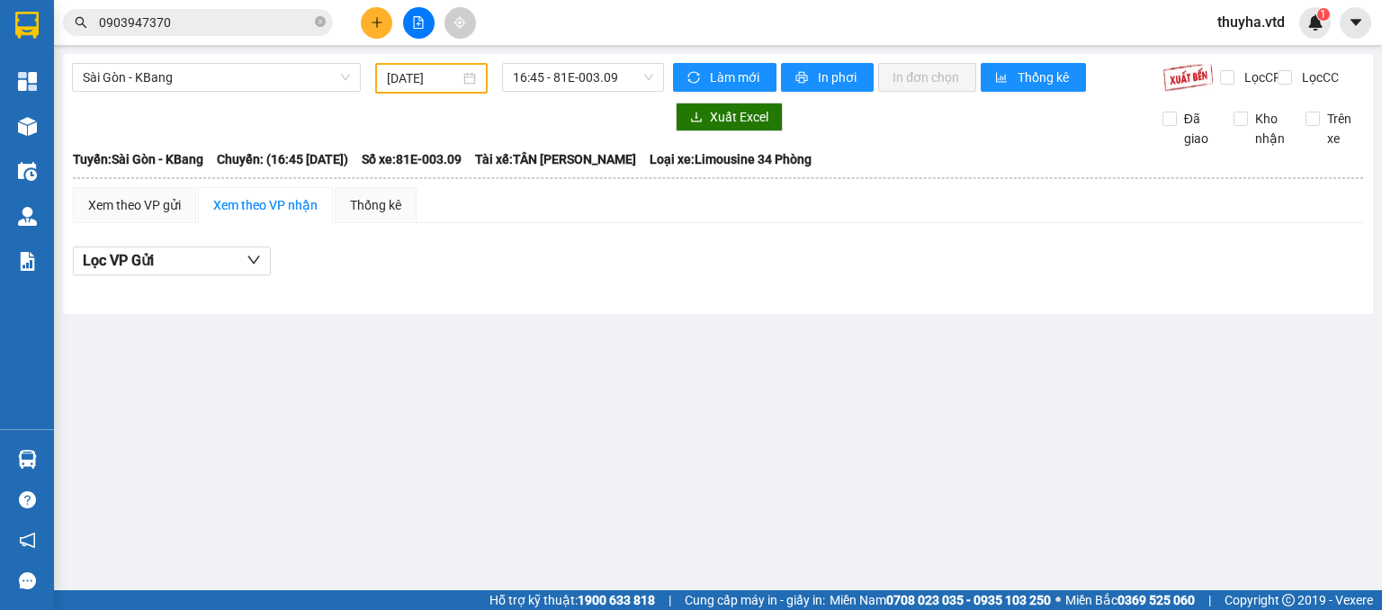 This screenshot has width=1382, height=610. I want to click on span: file-add, so click(419, 23).